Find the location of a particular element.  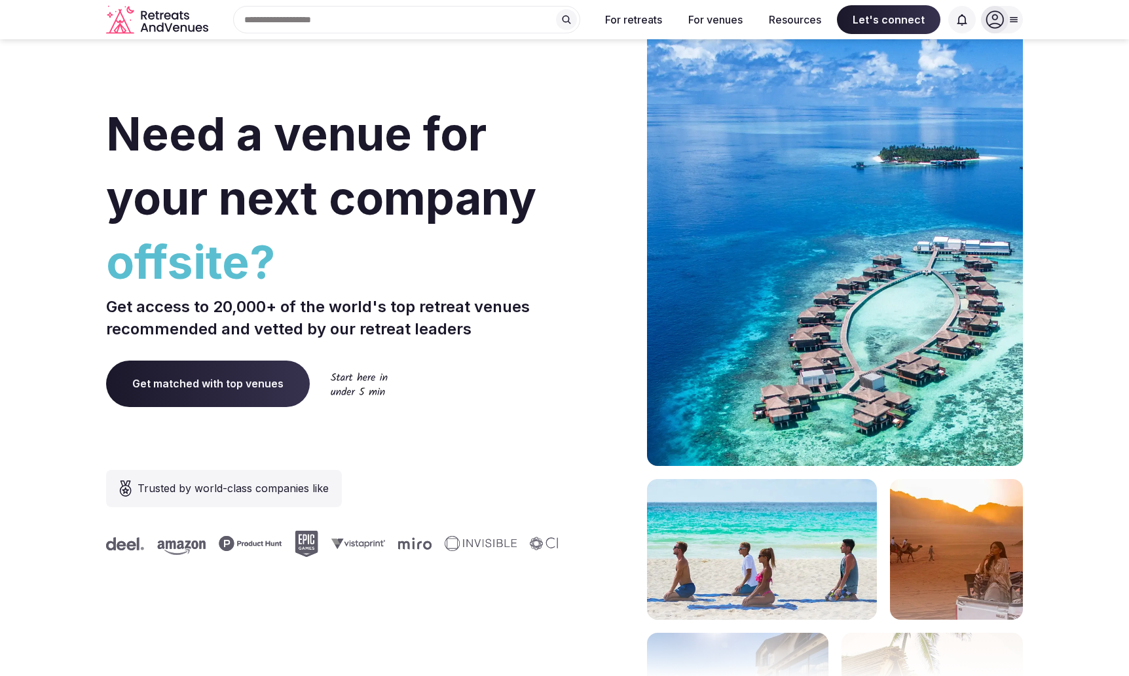

span: offsite? is located at coordinates (333, 263).